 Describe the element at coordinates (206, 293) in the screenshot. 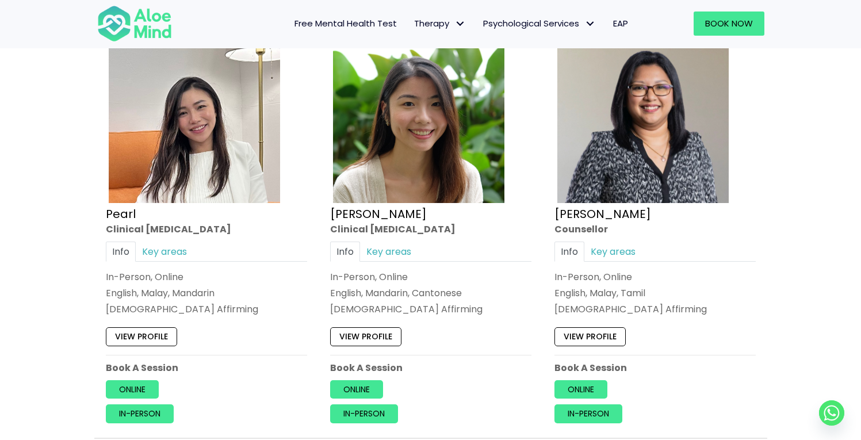

I see `p: English, Malay, Mandarin` at that location.